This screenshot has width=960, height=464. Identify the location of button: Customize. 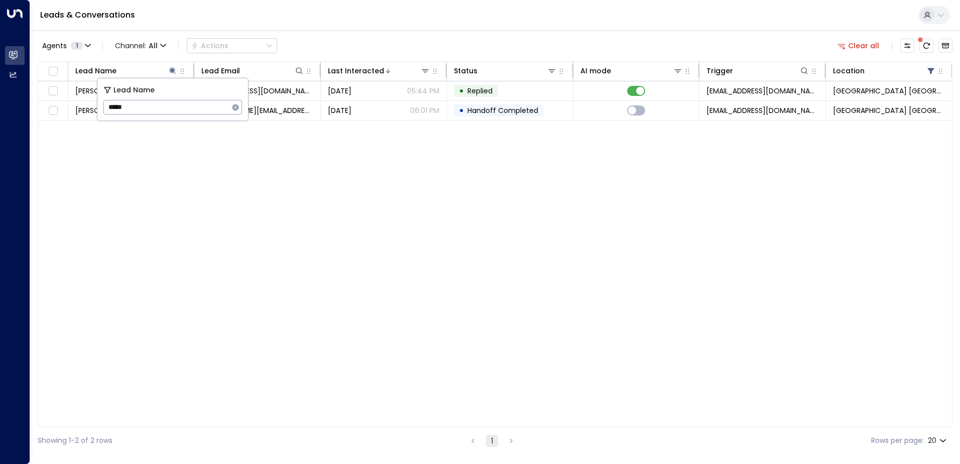
(907, 46).